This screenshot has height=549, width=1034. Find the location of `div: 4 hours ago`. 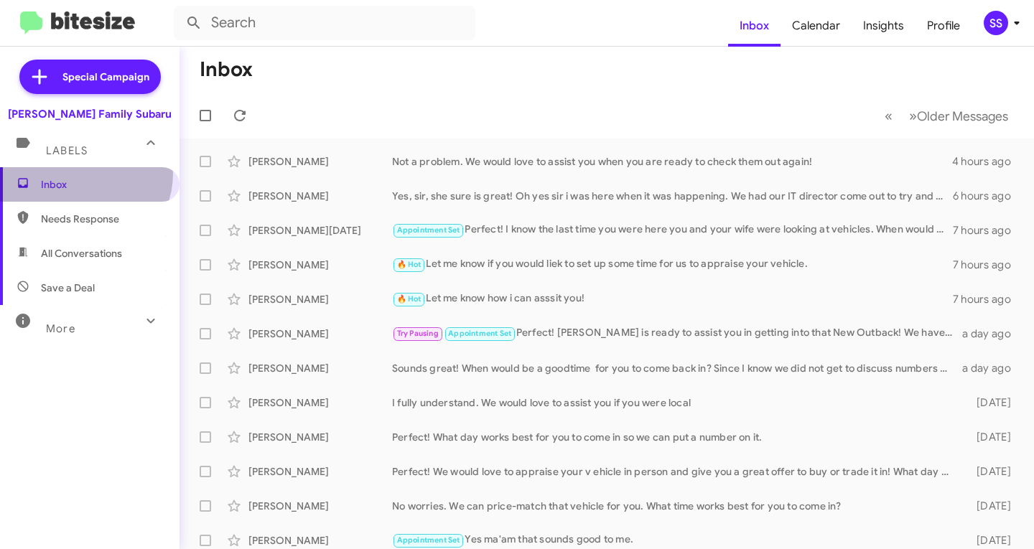

div: 4 hours ago is located at coordinates (988, 162).